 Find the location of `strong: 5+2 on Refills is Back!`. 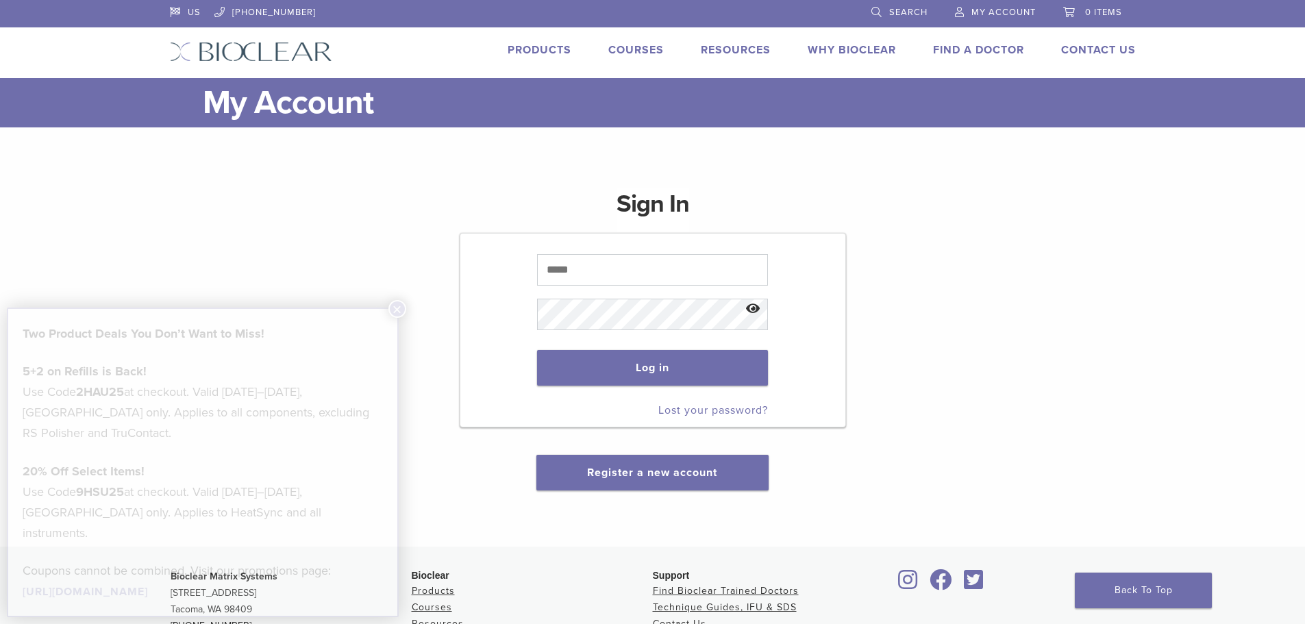

strong: 5+2 on Refills is Back! is located at coordinates (84, 371).